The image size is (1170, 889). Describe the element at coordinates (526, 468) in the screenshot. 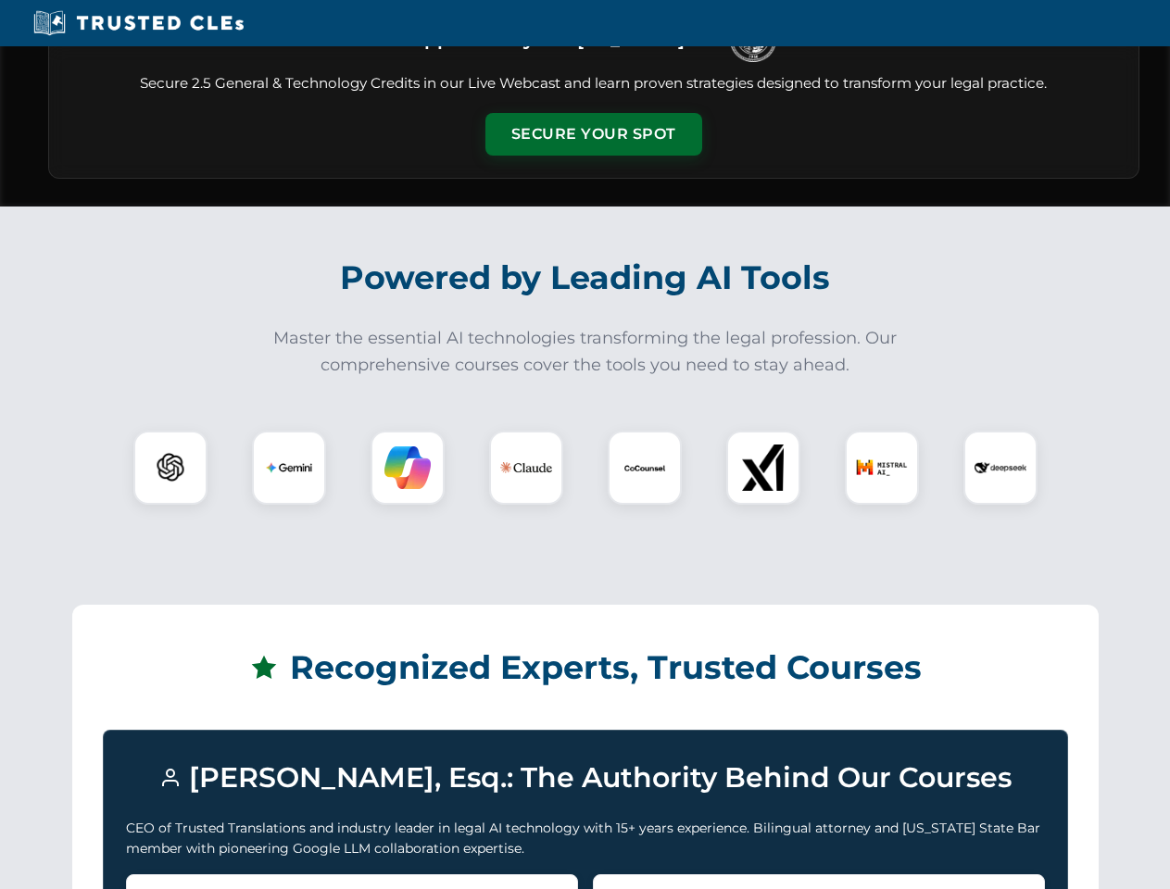

I see `img: Claude Logo` at that location.